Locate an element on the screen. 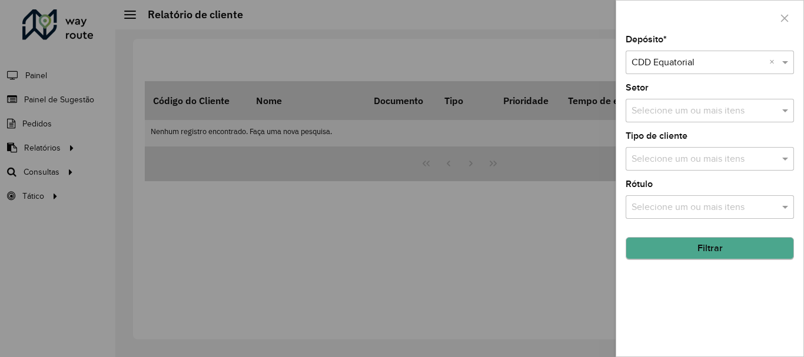 This screenshot has height=357, width=804. label: Setor is located at coordinates (637, 88).